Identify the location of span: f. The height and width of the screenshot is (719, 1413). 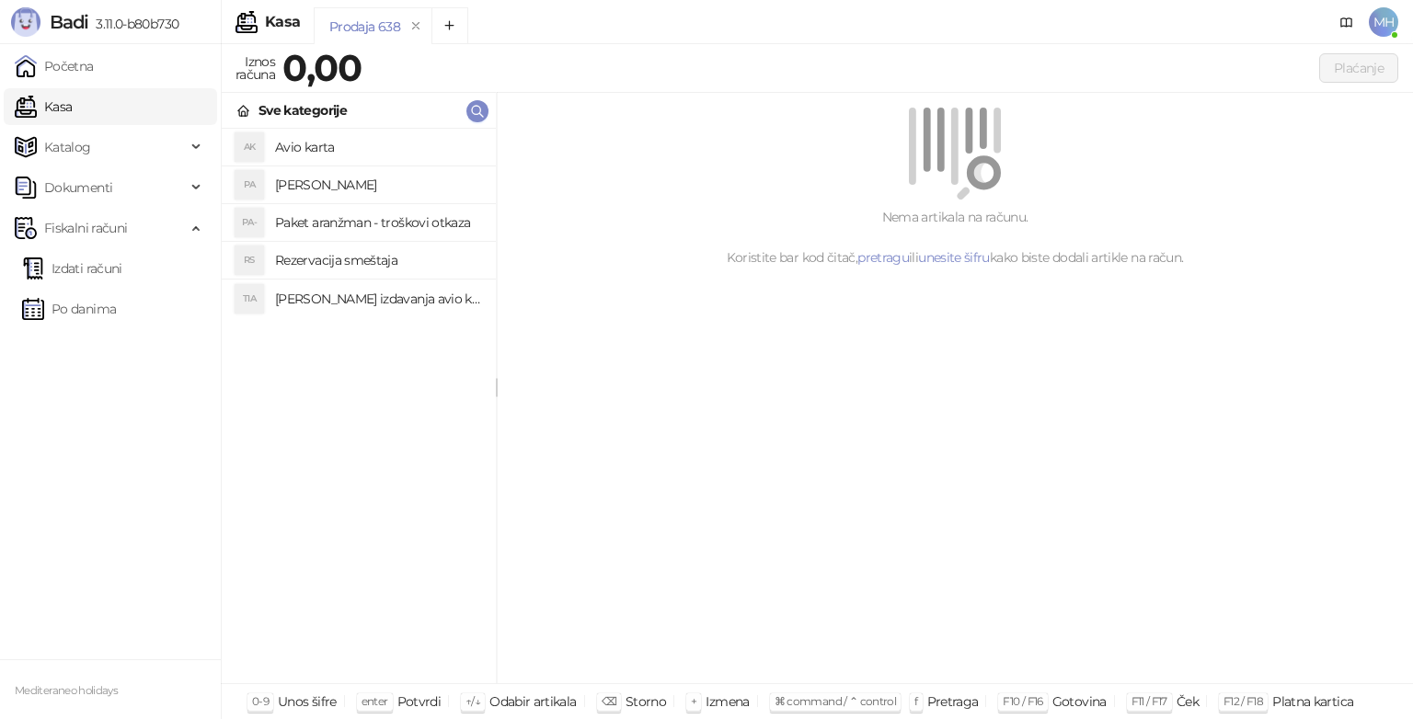
(915, 701).